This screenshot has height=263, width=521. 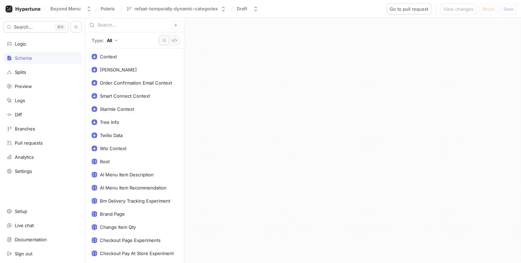 I want to click on div: Bm Delivery Tracking Experiment, so click(x=135, y=201).